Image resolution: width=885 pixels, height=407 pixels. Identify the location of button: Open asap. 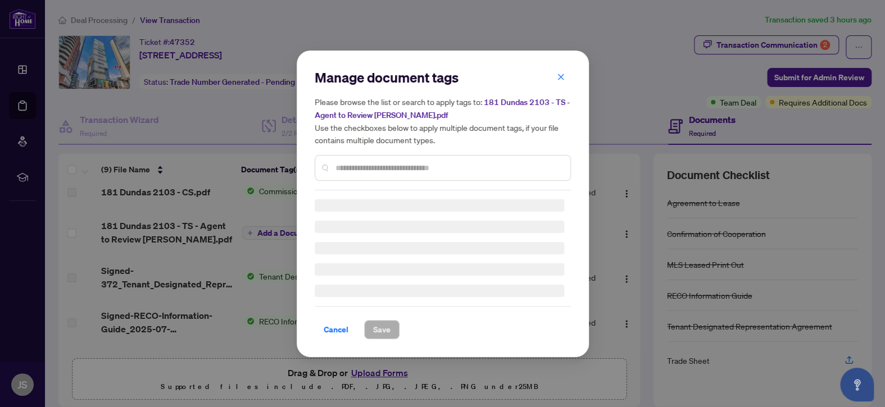
(856, 385).